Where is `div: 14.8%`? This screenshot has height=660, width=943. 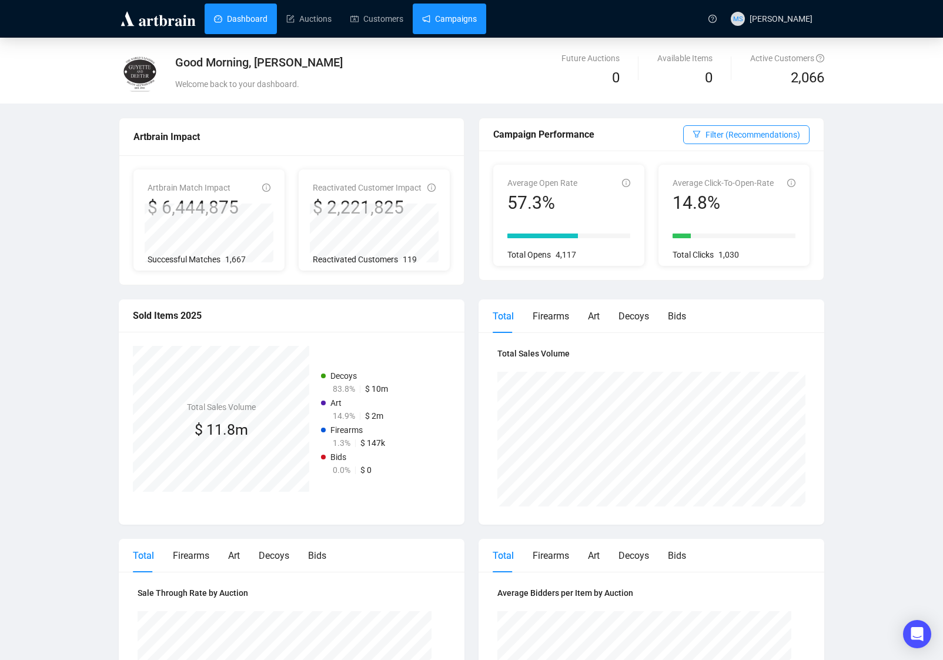
div: 14.8% is located at coordinates (723, 203).